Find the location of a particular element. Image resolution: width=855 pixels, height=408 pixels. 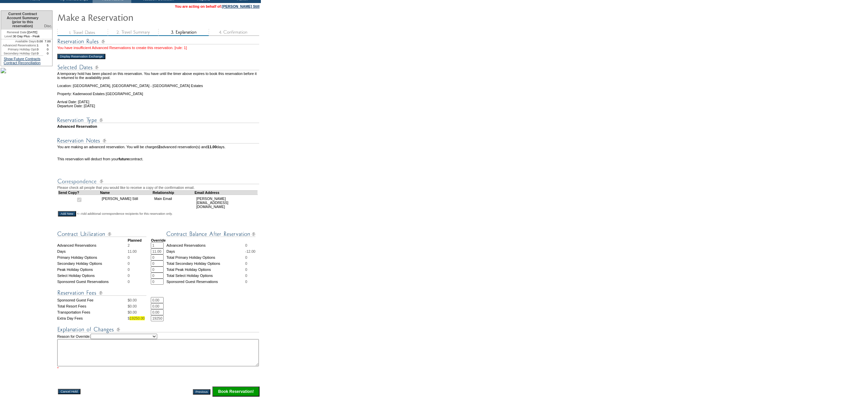

td: Total Resort Fees is located at coordinates (92, 307).